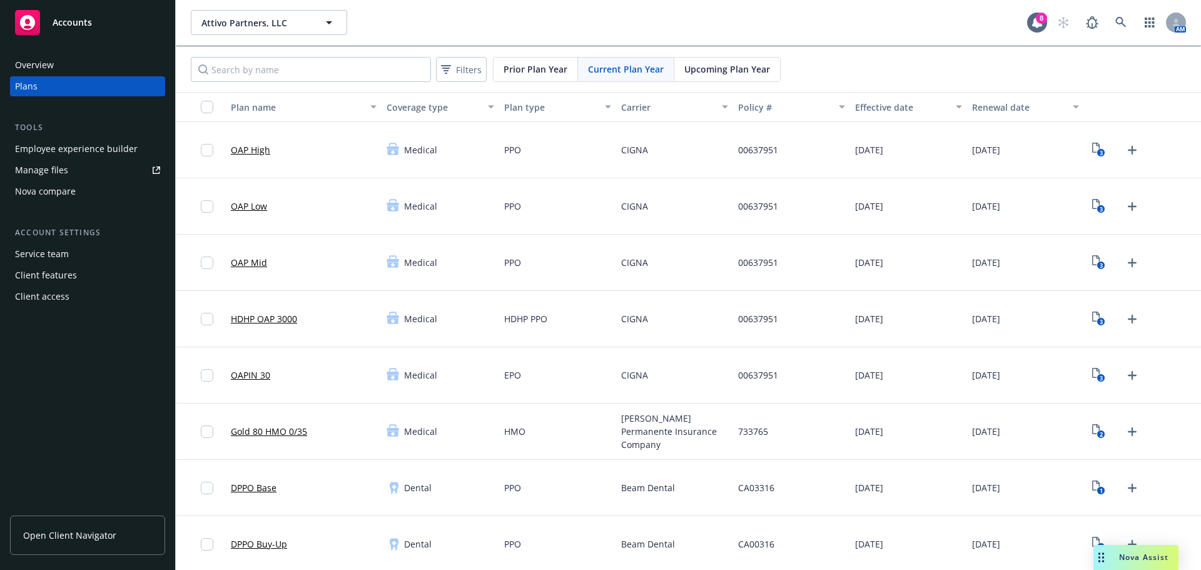  I want to click on a: Search, so click(1121, 23).